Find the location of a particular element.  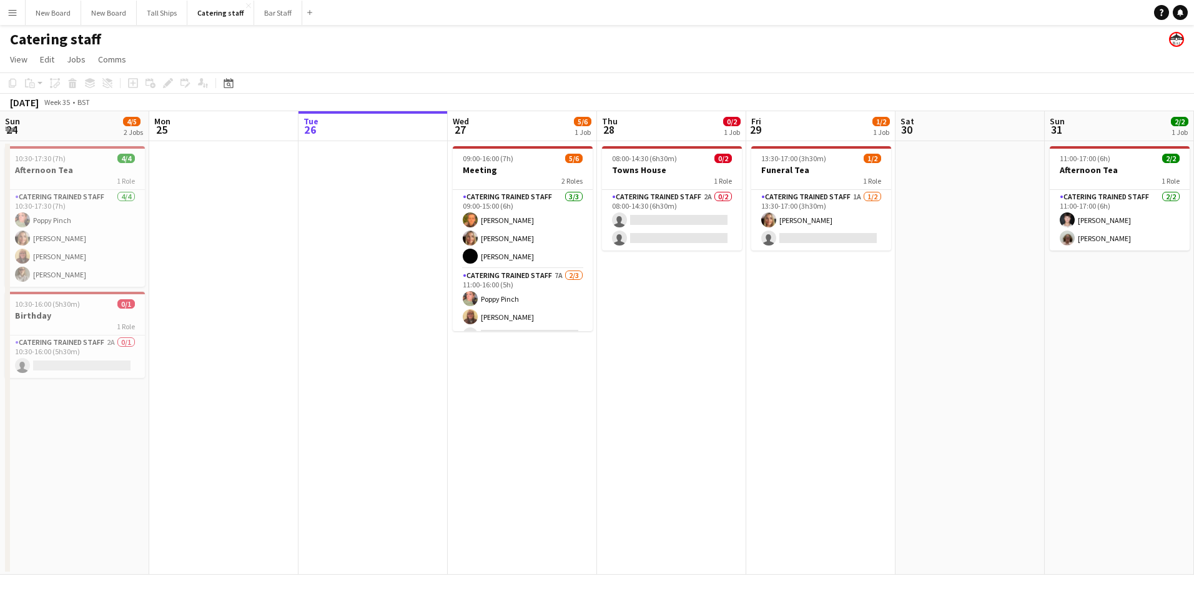

span: 4/5 is located at coordinates (132, 121).